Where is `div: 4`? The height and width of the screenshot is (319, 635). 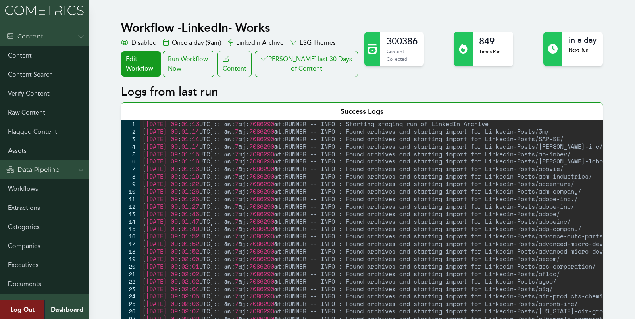
div: 4 is located at coordinates (131, 146).